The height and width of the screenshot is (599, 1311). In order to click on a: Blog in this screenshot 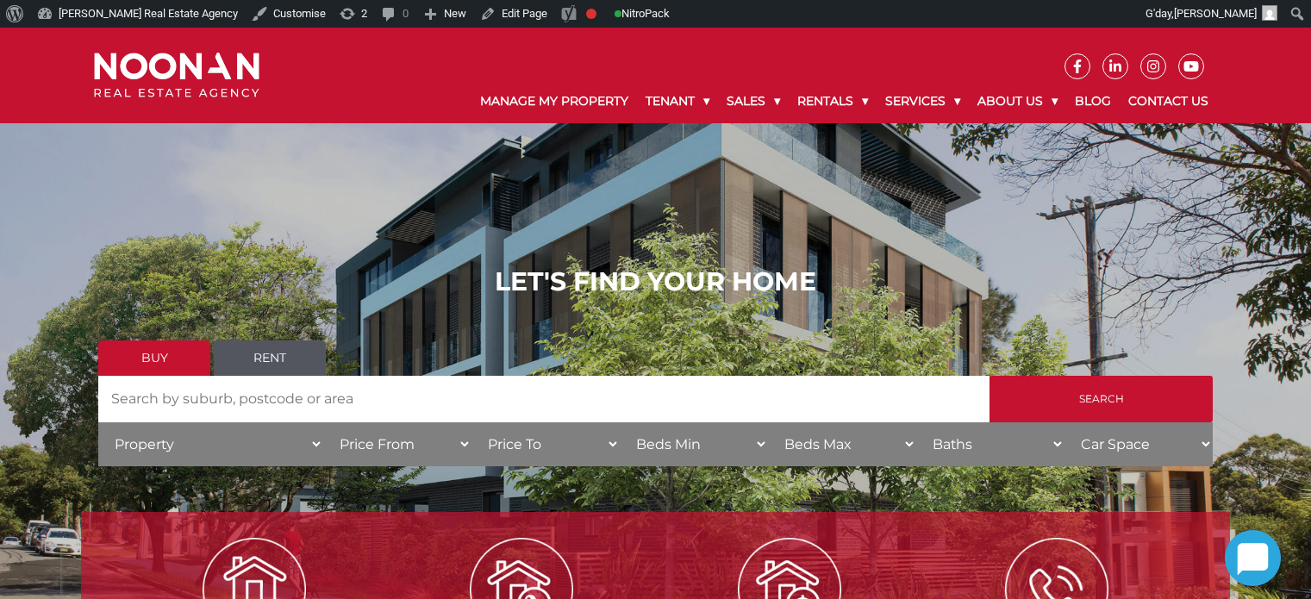, I will do `click(1093, 101)`.